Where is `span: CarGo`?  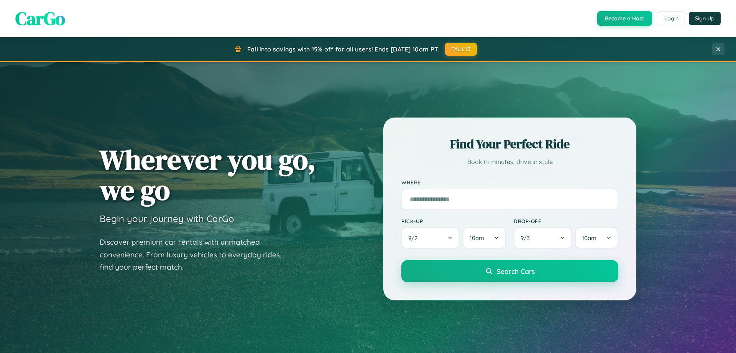
span: CarGo is located at coordinates (40, 18).